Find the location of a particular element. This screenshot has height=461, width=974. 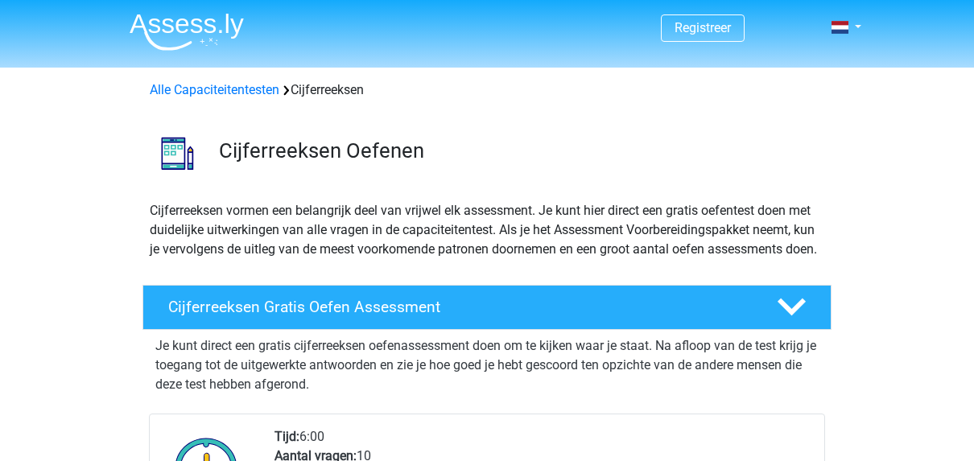

h4: Cijferreeksen Gratis Oefen Assessment is located at coordinates (459, 307).